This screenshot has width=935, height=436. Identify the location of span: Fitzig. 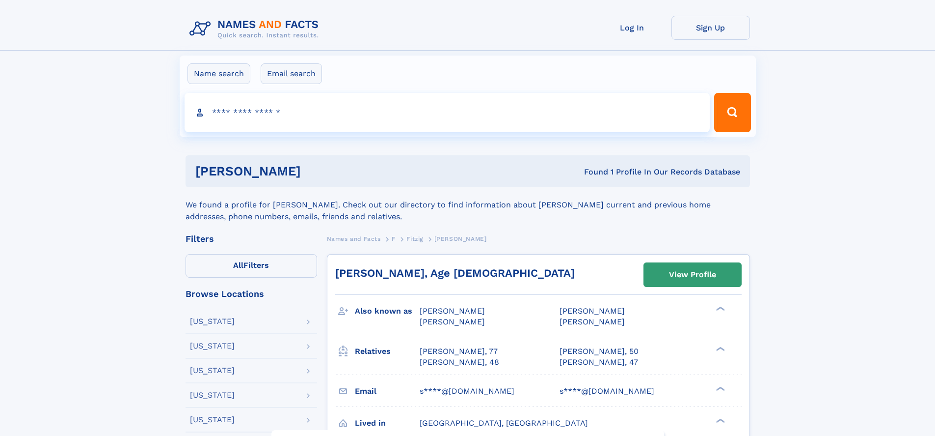
(415, 239).